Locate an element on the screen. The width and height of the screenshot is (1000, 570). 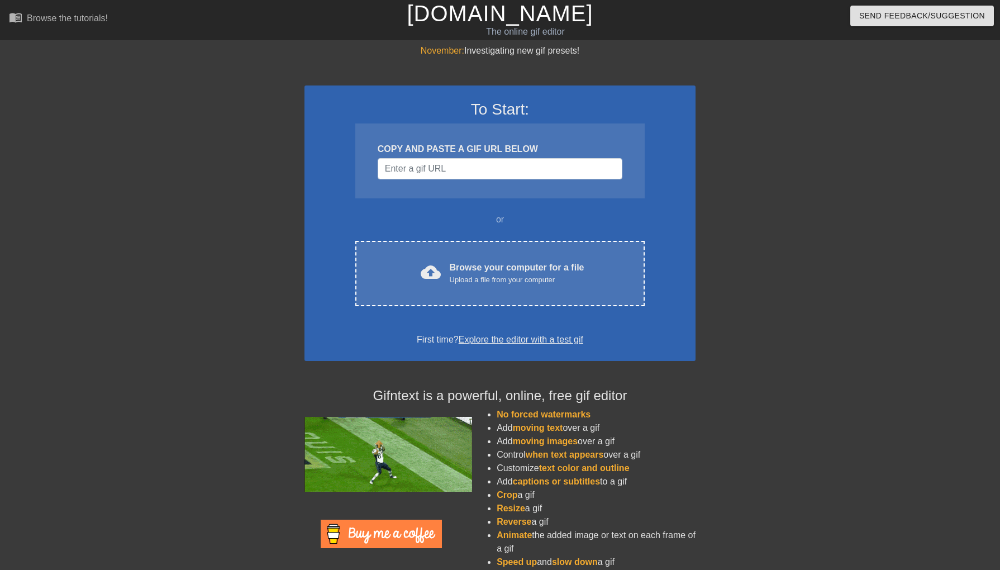
div: The online gif editor is located at coordinates (526, 32).